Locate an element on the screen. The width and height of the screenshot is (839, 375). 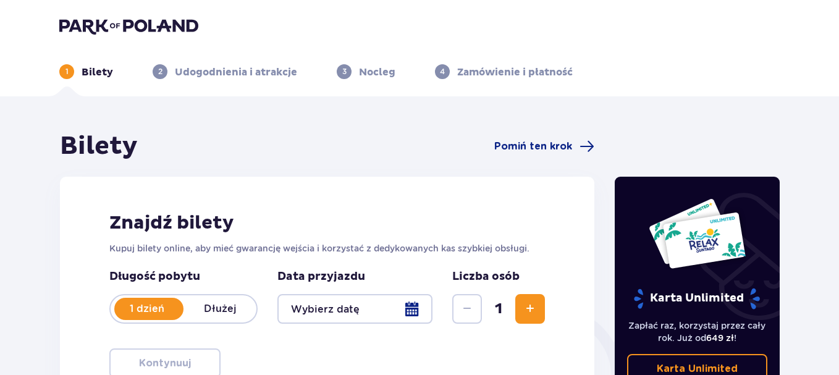
h1: Bilety is located at coordinates (99, 146).